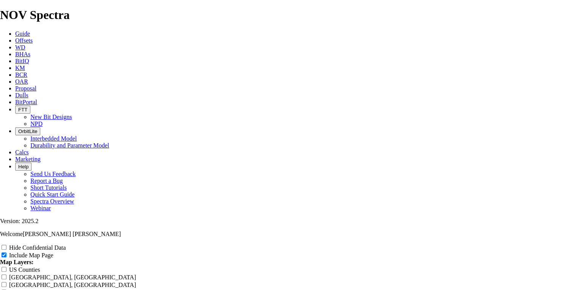 The image size is (581, 290). What do you see at coordinates (20, 47) in the screenshot?
I see `span: WD` at bounding box center [20, 47].